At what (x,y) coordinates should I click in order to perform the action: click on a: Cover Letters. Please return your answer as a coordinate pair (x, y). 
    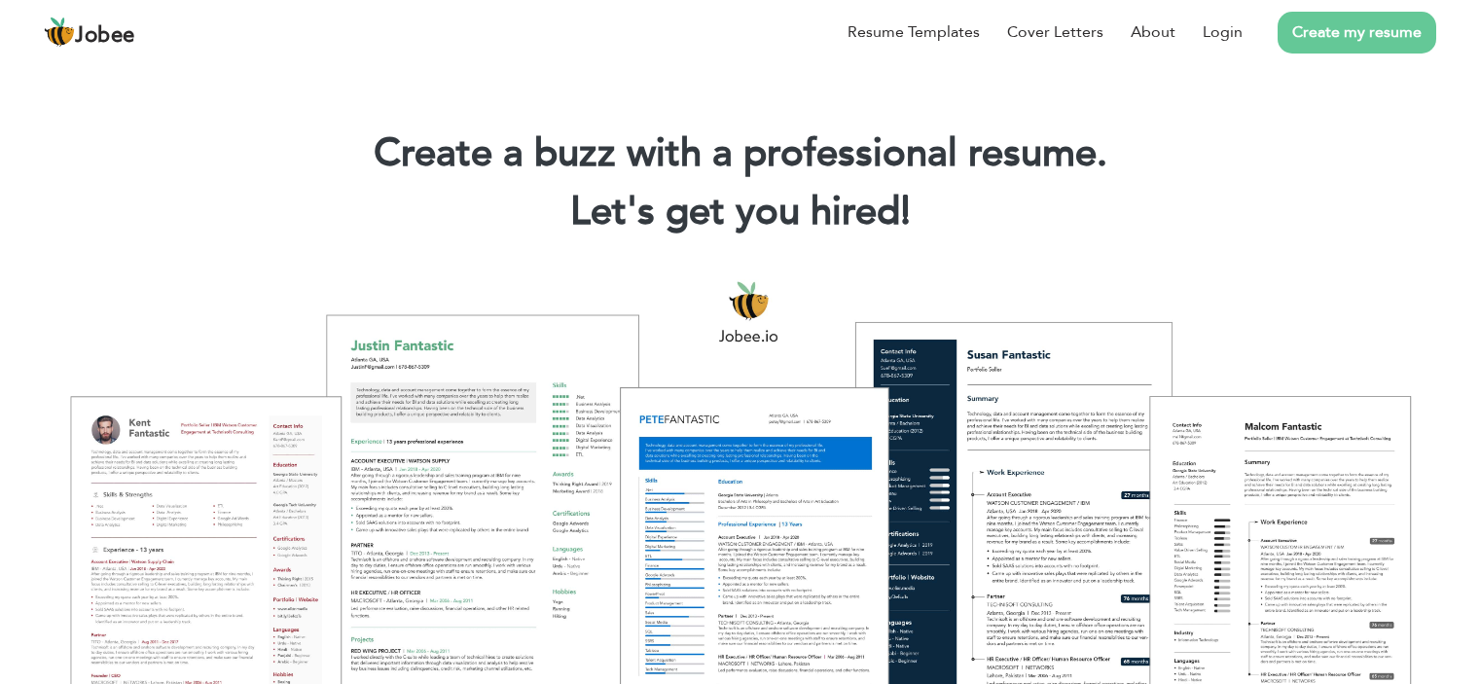
    Looking at the image, I should click on (1055, 32).